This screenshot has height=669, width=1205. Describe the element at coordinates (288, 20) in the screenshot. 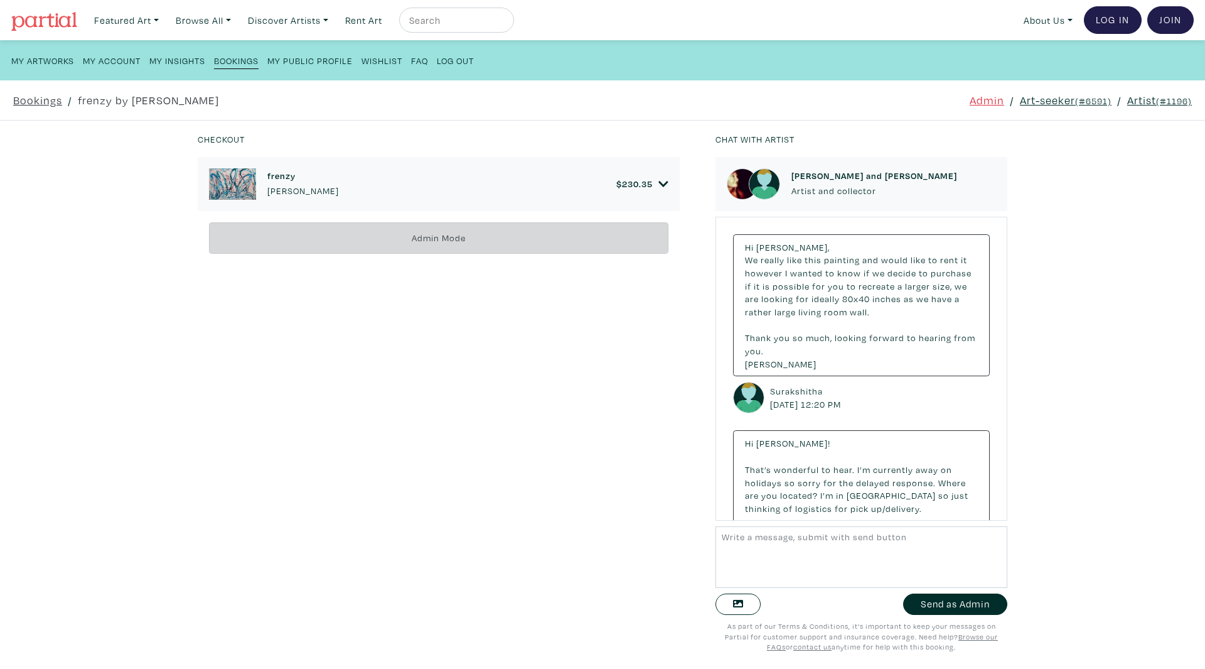

I see `a: Discover Artists` at that location.